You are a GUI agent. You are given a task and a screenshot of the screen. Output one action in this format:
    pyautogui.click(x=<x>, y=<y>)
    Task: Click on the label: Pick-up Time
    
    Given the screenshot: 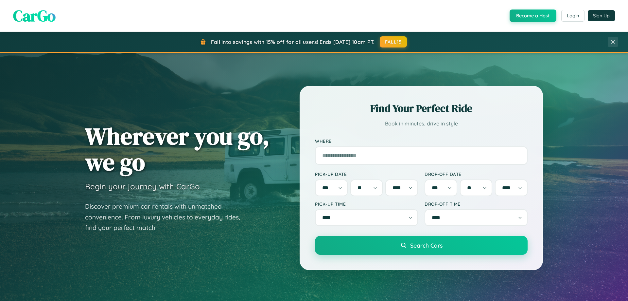 What is the action you would take?
    pyautogui.click(x=366, y=204)
    